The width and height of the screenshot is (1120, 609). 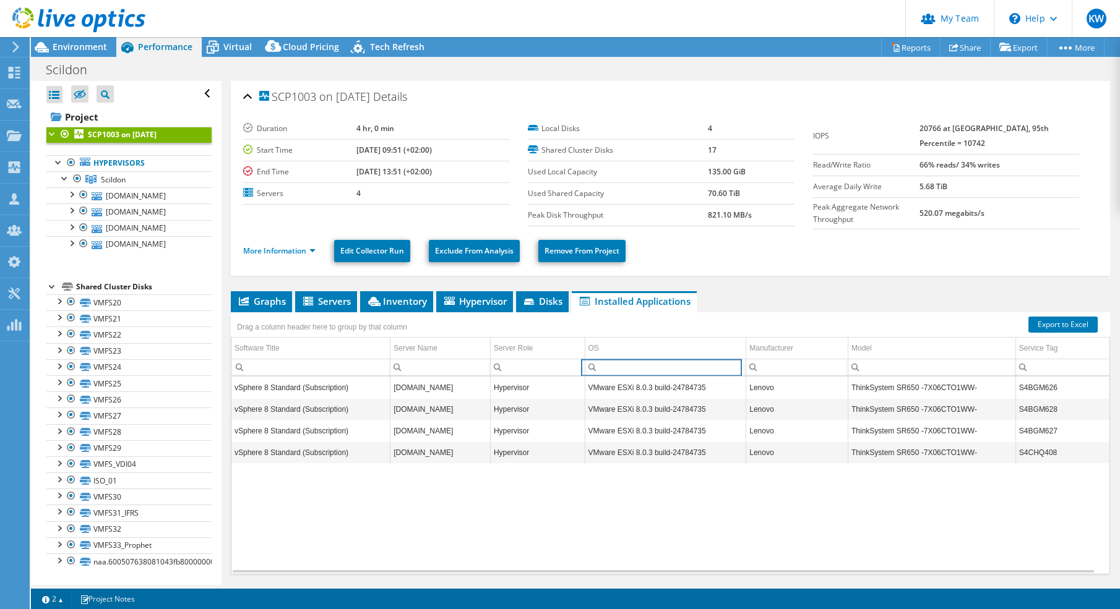 I want to click on span: Cloud Pricing, so click(x=311, y=46).